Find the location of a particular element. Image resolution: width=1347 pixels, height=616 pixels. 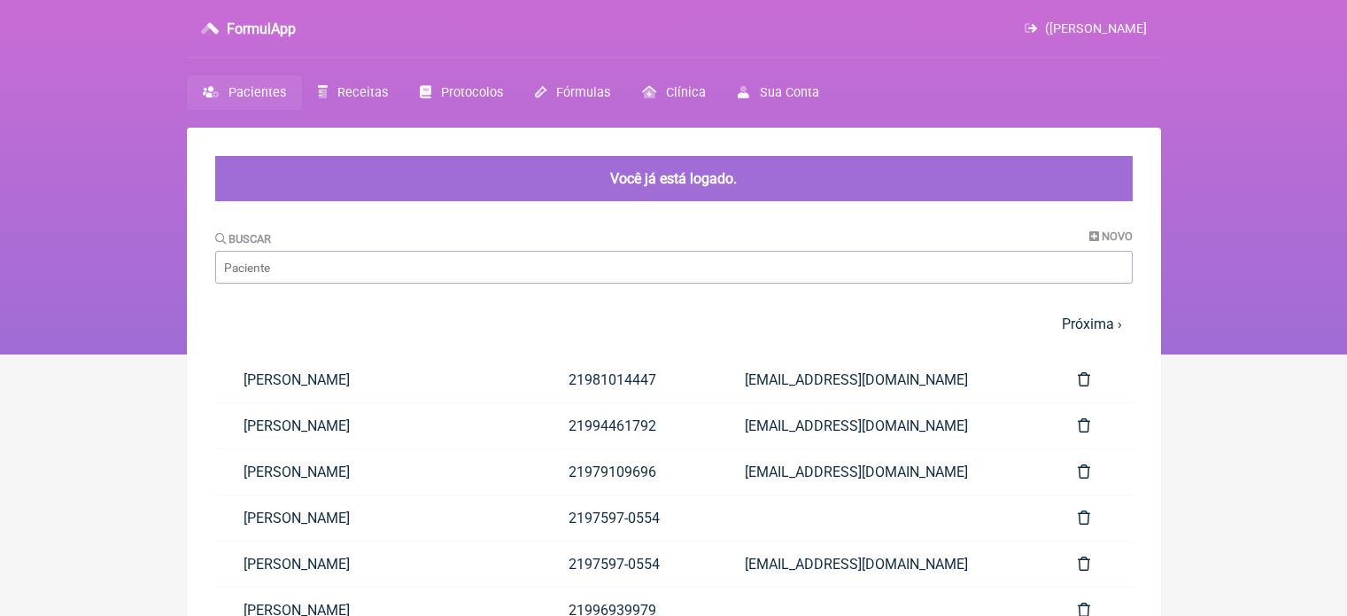

span: Protocolos is located at coordinates (472, 92).